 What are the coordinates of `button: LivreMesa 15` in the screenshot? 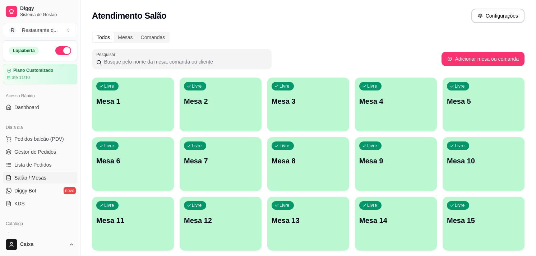 It's located at (484, 224).